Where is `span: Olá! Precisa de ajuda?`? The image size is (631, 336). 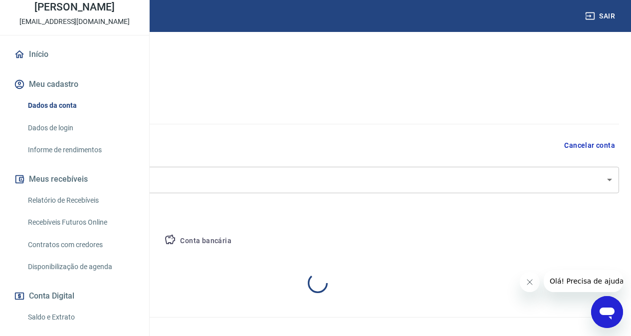 span: Olá! Precisa de ajuda? is located at coordinates (45, 11).